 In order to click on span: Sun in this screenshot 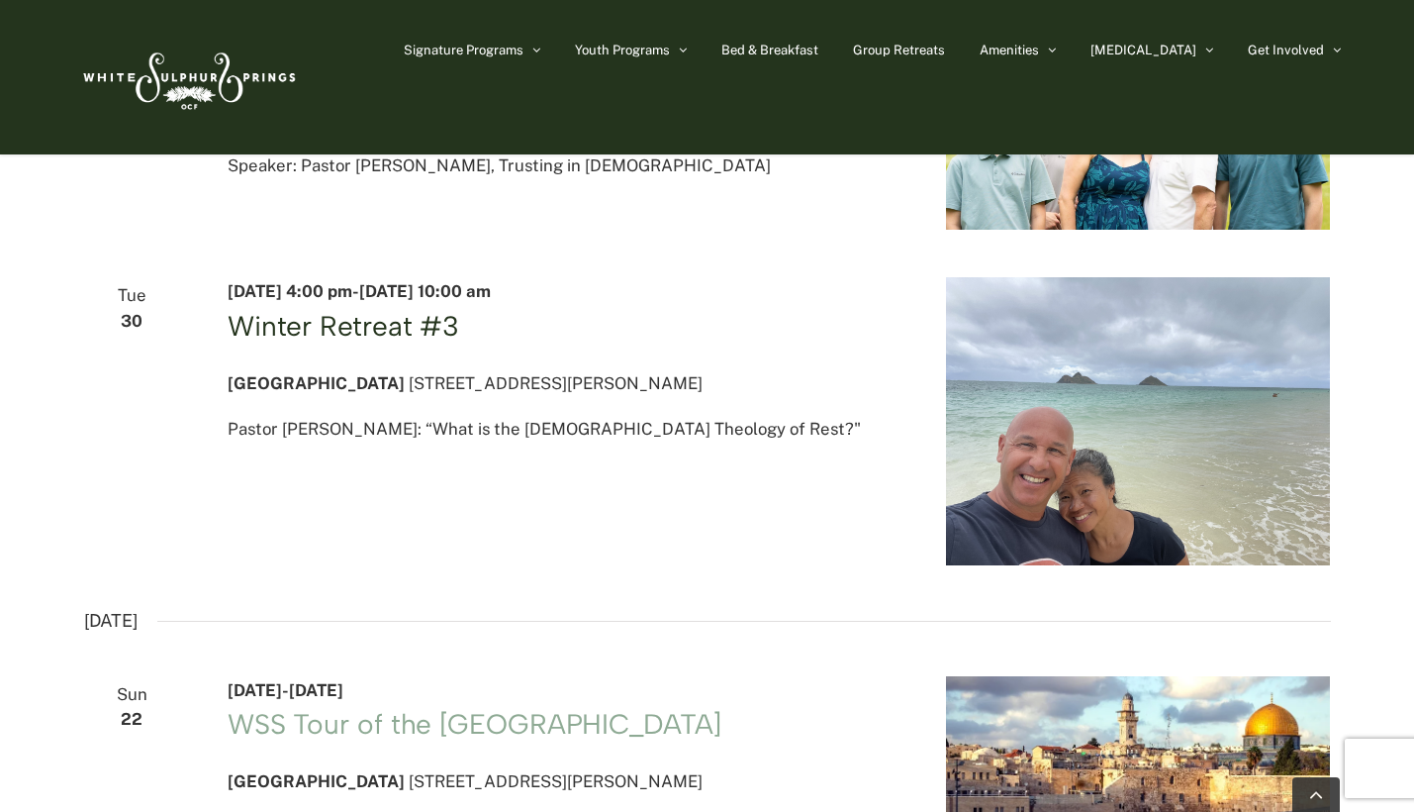, I will do `click(132, 694)`.